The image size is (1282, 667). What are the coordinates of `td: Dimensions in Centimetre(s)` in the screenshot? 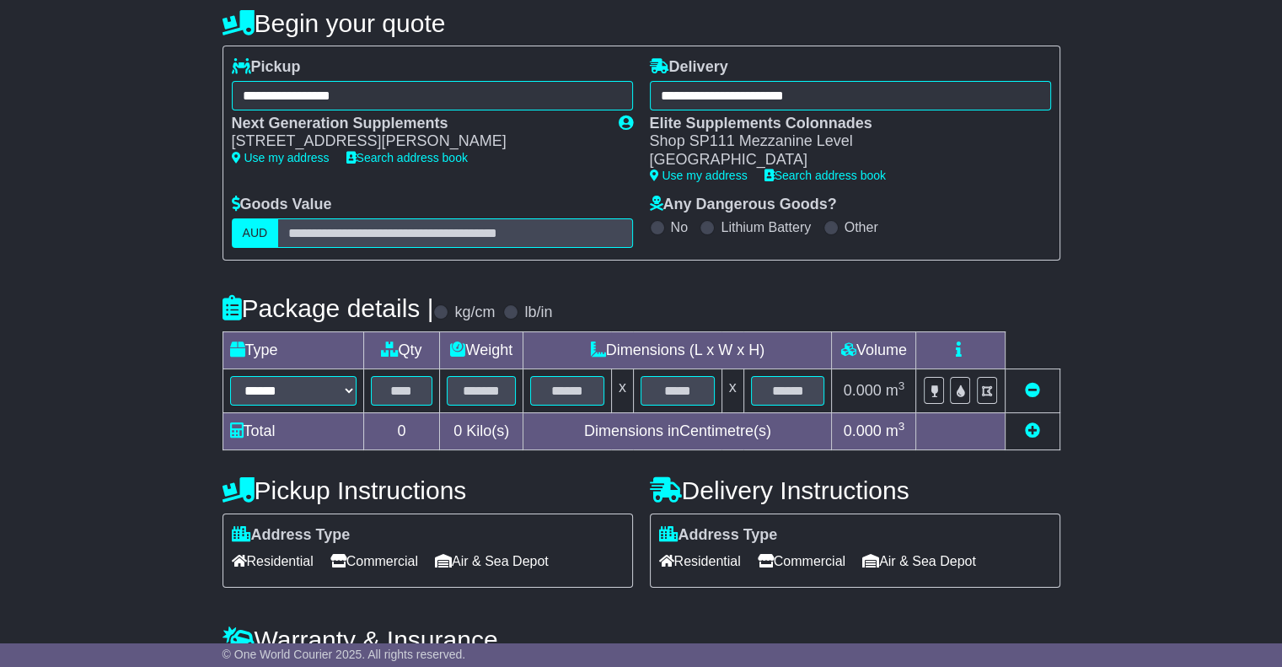 It's located at (678, 431).